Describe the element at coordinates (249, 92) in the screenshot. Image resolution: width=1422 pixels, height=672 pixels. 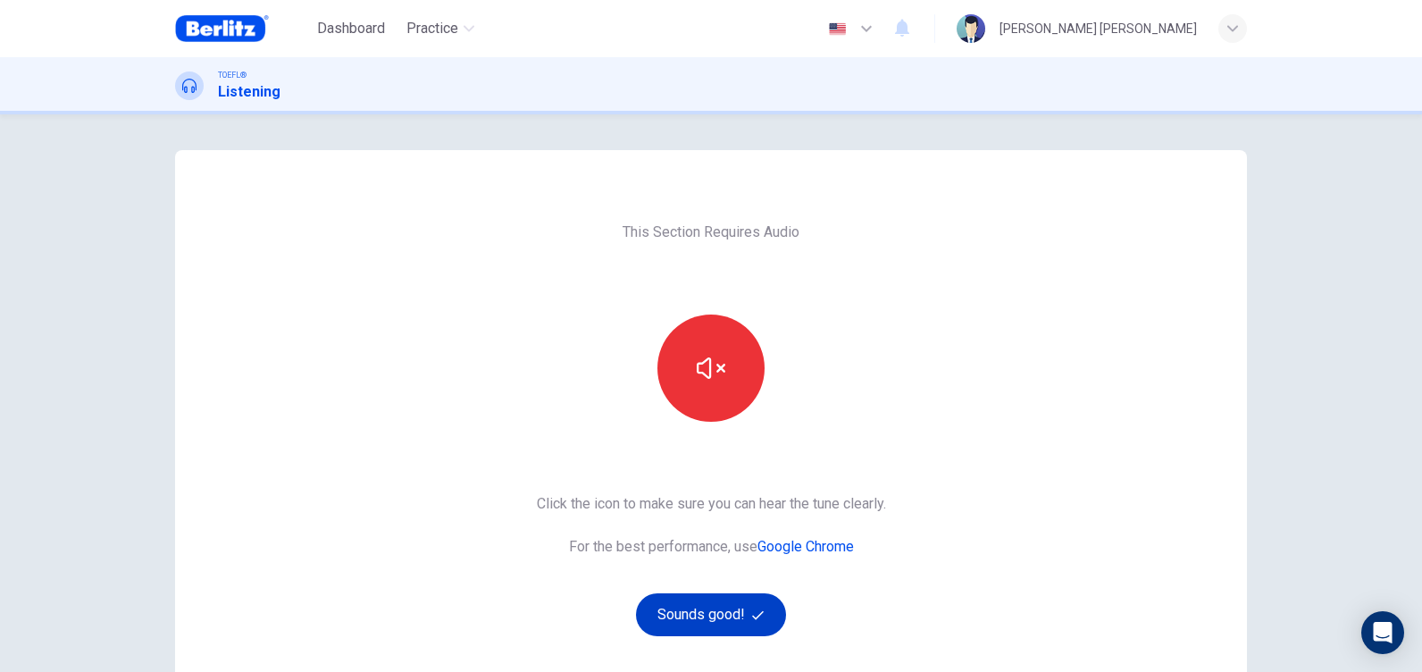
I see `h1: Listening` at that location.